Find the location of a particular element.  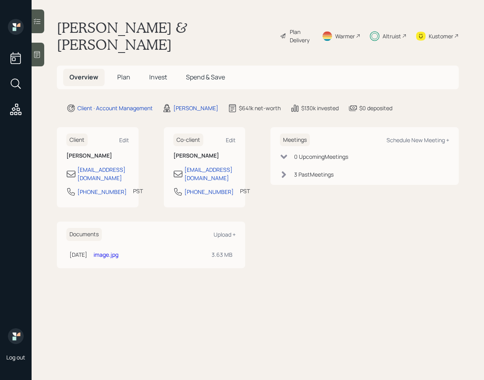

div: Kustomer is located at coordinates (441, 36).